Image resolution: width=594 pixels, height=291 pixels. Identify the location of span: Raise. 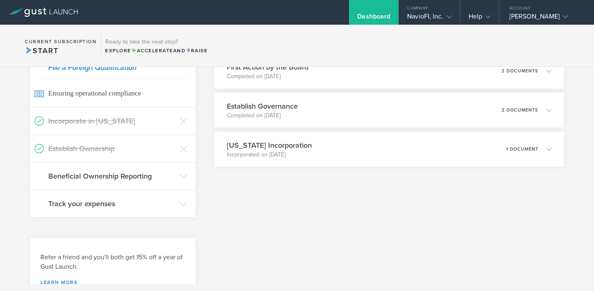
(196, 51).